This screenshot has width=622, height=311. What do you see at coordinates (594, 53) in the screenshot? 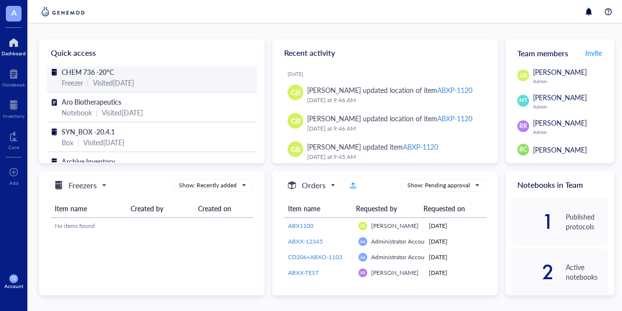
I see `span: Invite` at bounding box center [594, 53].